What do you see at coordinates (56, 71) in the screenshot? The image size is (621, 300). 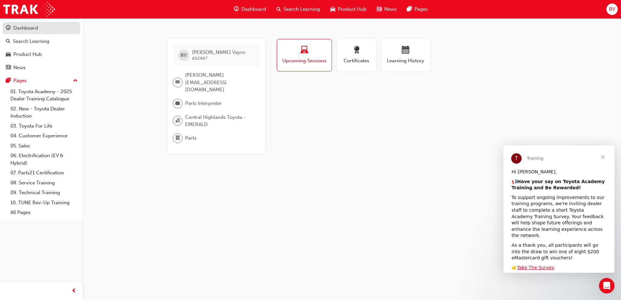 I see `div: To support ongoing improvements to our training programs, we're inviting dealer staff to complete...` at bounding box center [56, 71].